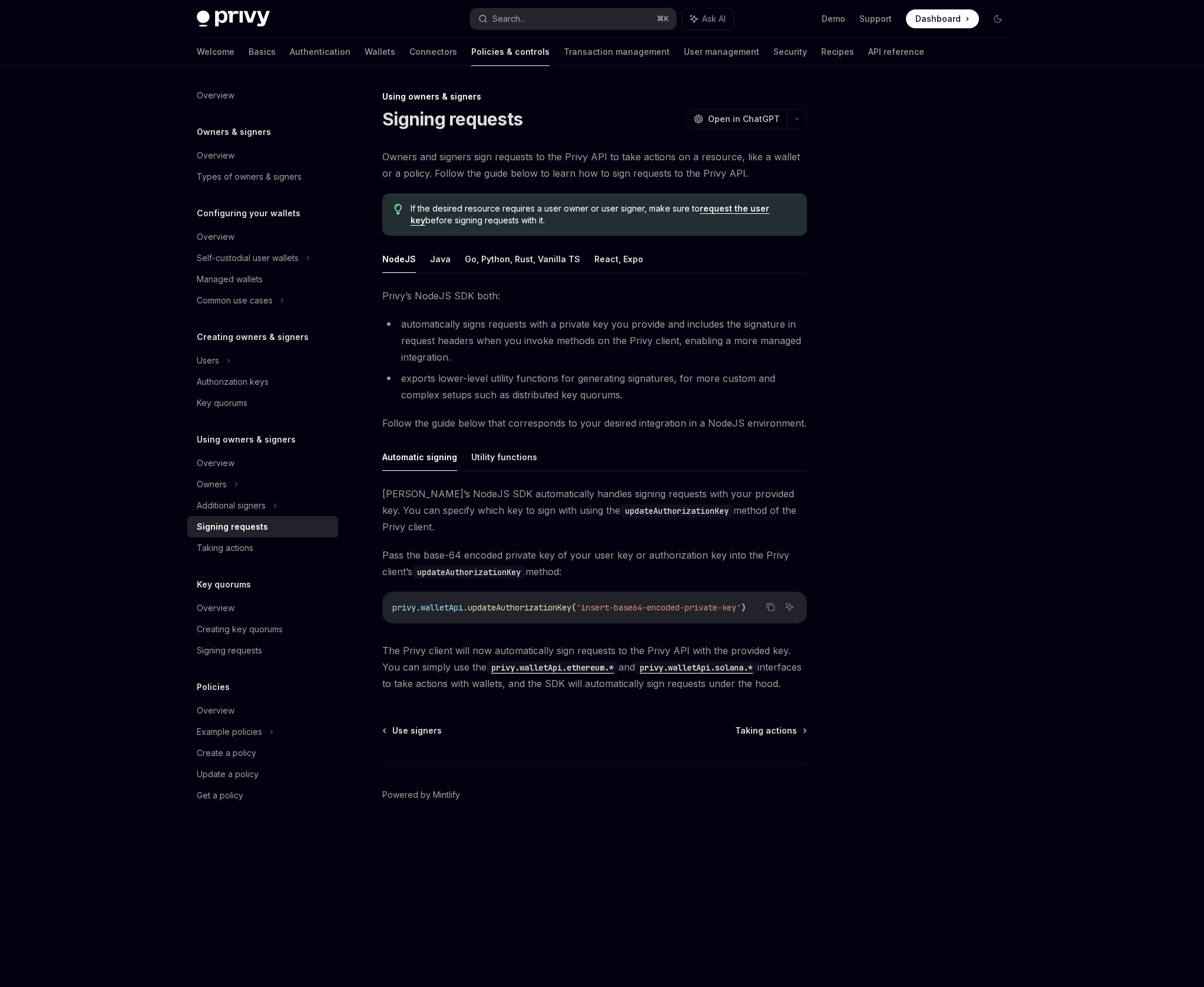 Image resolution: width=1204 pixels, height=987 pixels. I want to click on h5: Using owners & signers, so click(246, 439).